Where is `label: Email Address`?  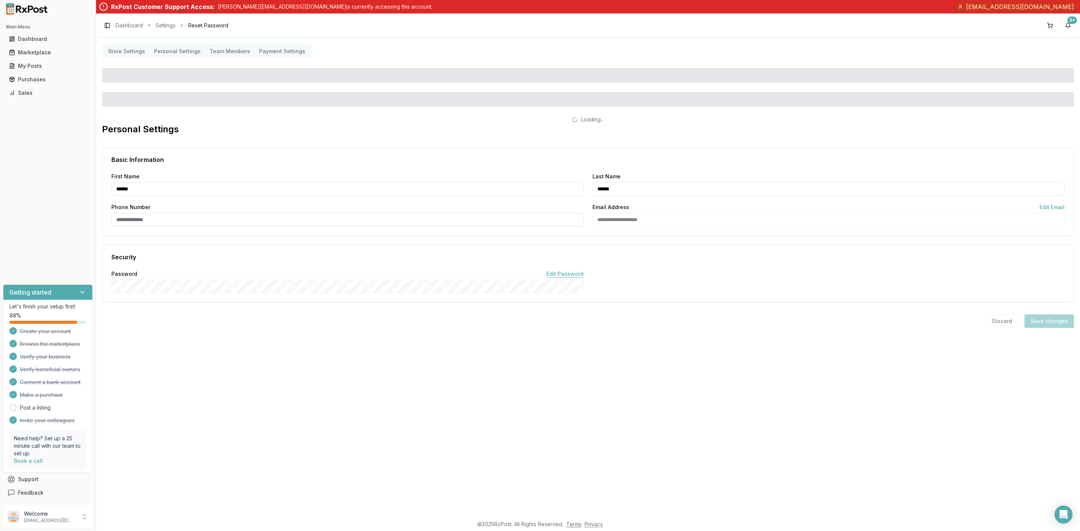
label: Email Address is located at coordinates (611, 207).